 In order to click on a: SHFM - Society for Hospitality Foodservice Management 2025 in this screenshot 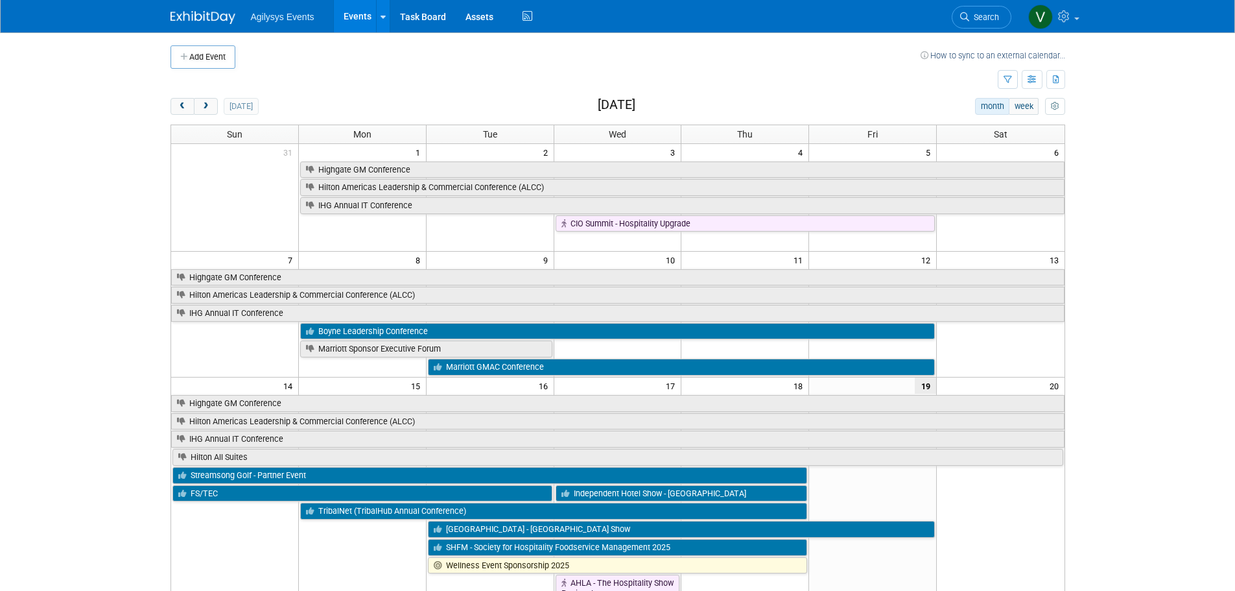, I will do `click(618, 547)`.